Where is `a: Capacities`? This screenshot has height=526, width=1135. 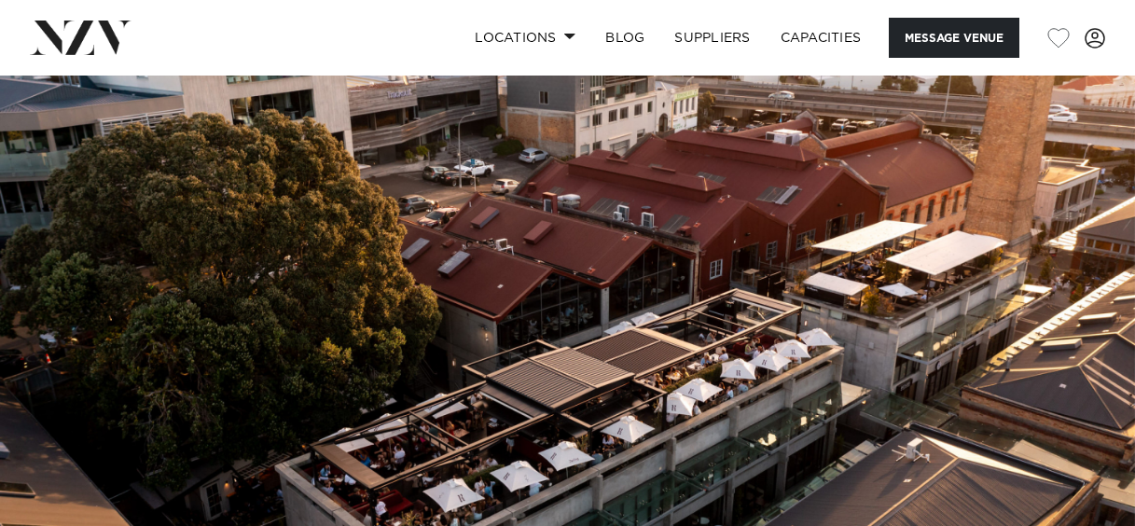 a: Capacities is located at coordinates (821, 37).